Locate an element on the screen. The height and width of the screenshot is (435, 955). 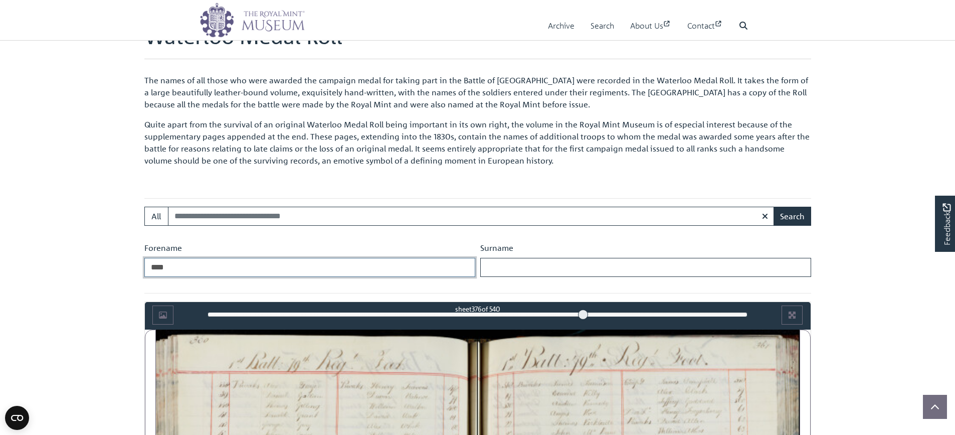
input: Search for medal roll recipients... is located at coordinates (471, 216).